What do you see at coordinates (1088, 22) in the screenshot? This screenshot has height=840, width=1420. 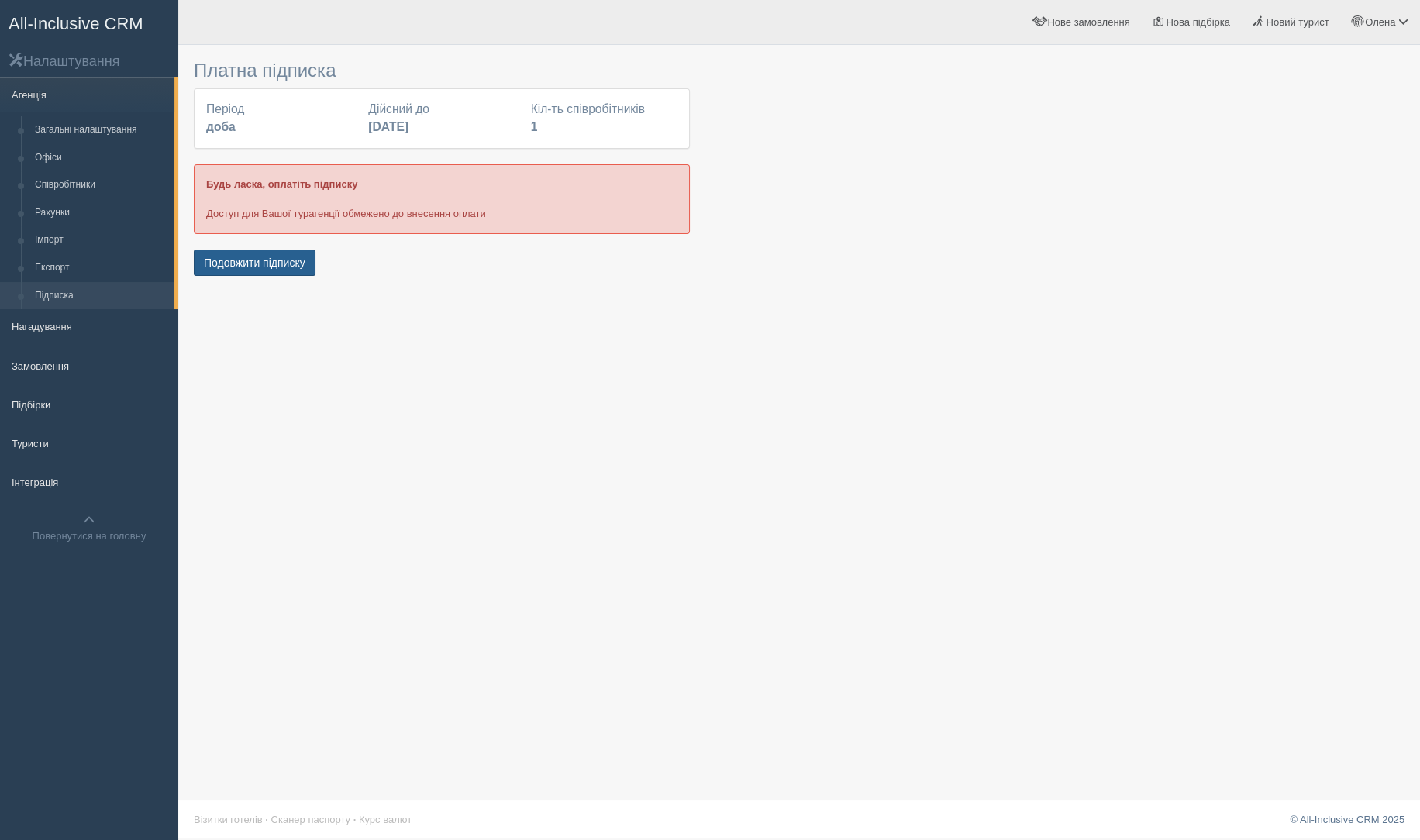 I see `span: Нове замовлення` at bounding box center [1088, 22].